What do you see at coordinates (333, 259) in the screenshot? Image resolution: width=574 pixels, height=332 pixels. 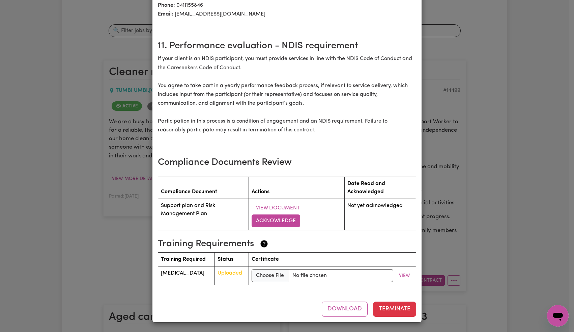 I see `th: Certificate` at bounding box center [333, 259].